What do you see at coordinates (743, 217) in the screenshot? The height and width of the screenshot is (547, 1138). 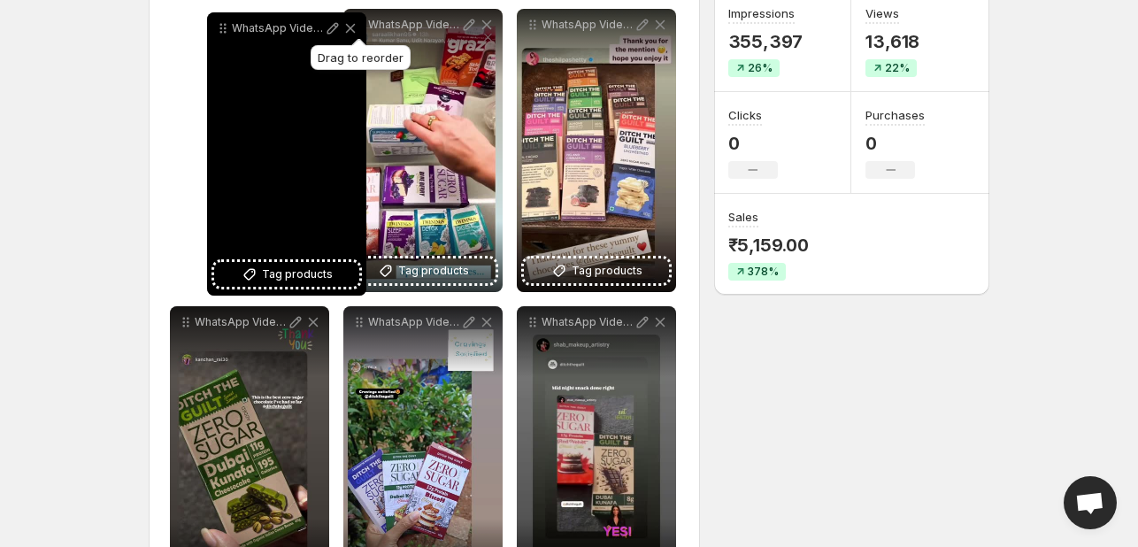 I see `h3: Sales` at bounding box center [743, 217].